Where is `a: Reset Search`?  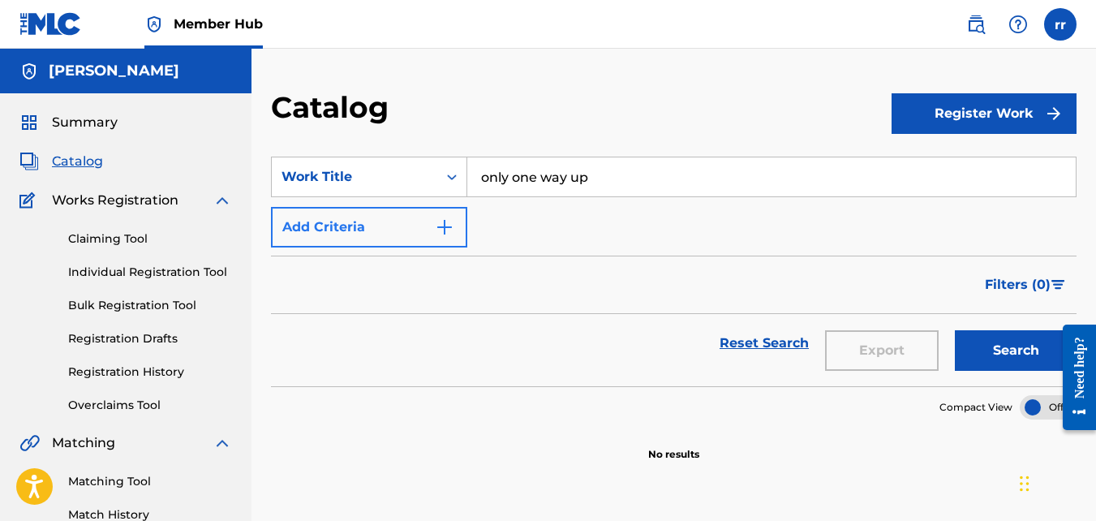
a: Reset Search is located at coordinates (764, 343).